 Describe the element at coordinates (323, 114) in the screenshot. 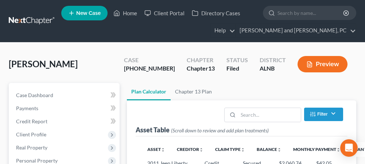

I see `button: Filter` at that location.